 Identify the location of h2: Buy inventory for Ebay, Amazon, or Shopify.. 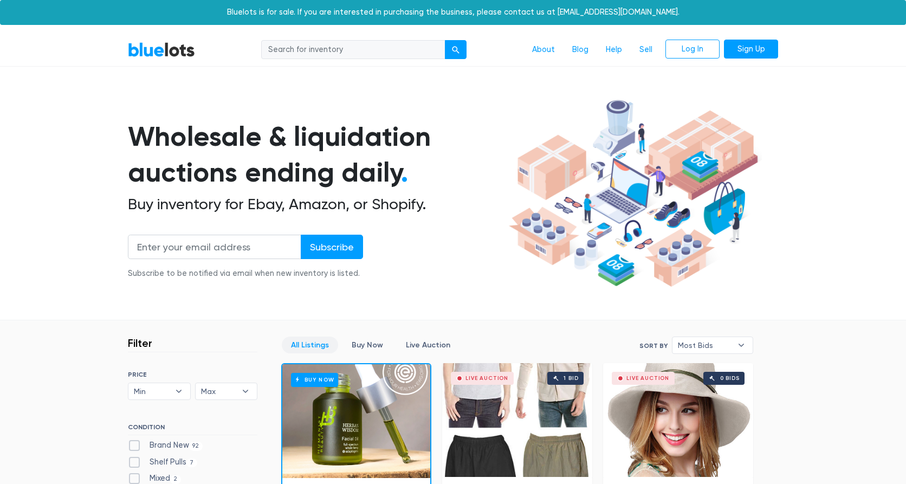
(316, 204).